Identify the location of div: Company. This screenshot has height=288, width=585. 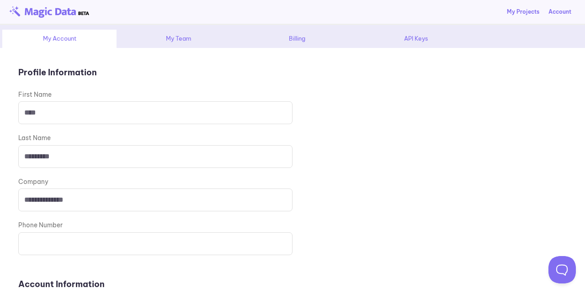
(292, 182).